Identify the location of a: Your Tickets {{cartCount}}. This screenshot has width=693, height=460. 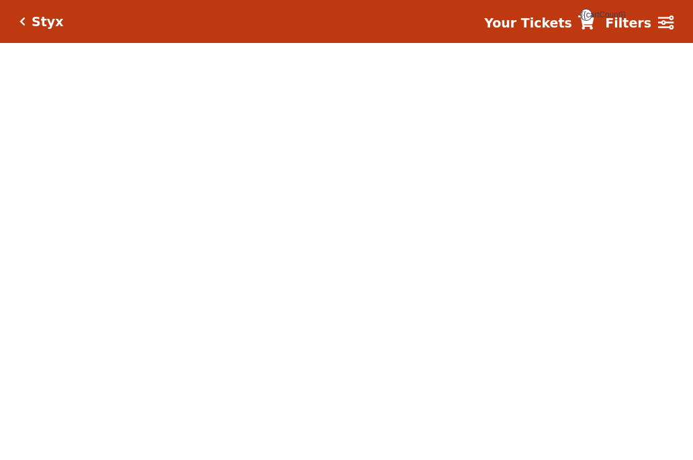
(539, 23).